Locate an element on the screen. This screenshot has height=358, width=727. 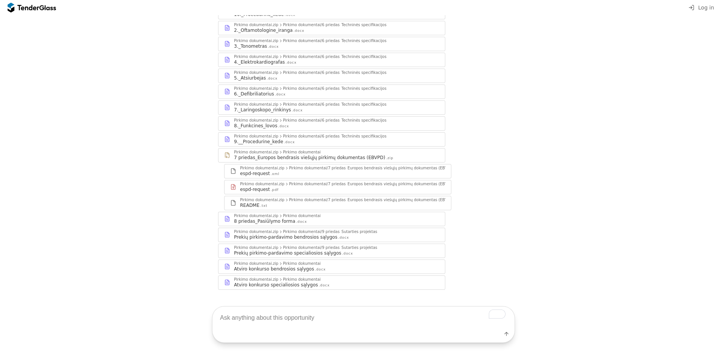
div: Atviro konkurso bendrosios sąlygos is located at coordinates (274, 269).